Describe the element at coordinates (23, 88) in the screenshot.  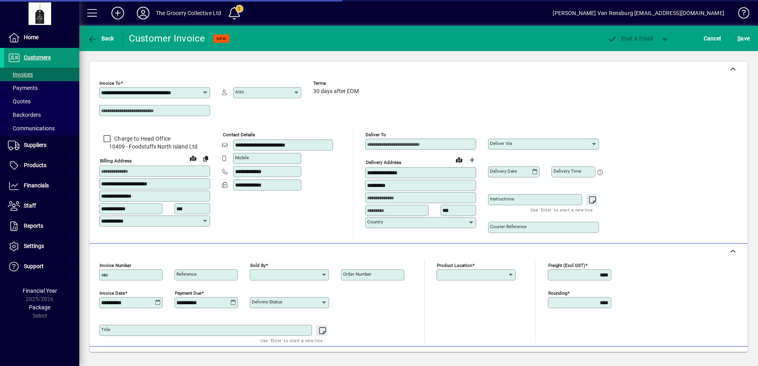
I see `span: Payments` at that location.